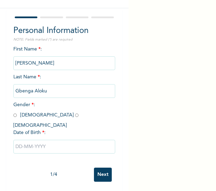 This screenshot has height=191, width=216. What do you see at coordinates (30, 133) in the screenshot?
I see `span: Date of Birth :` at bounding box center [30, 133].